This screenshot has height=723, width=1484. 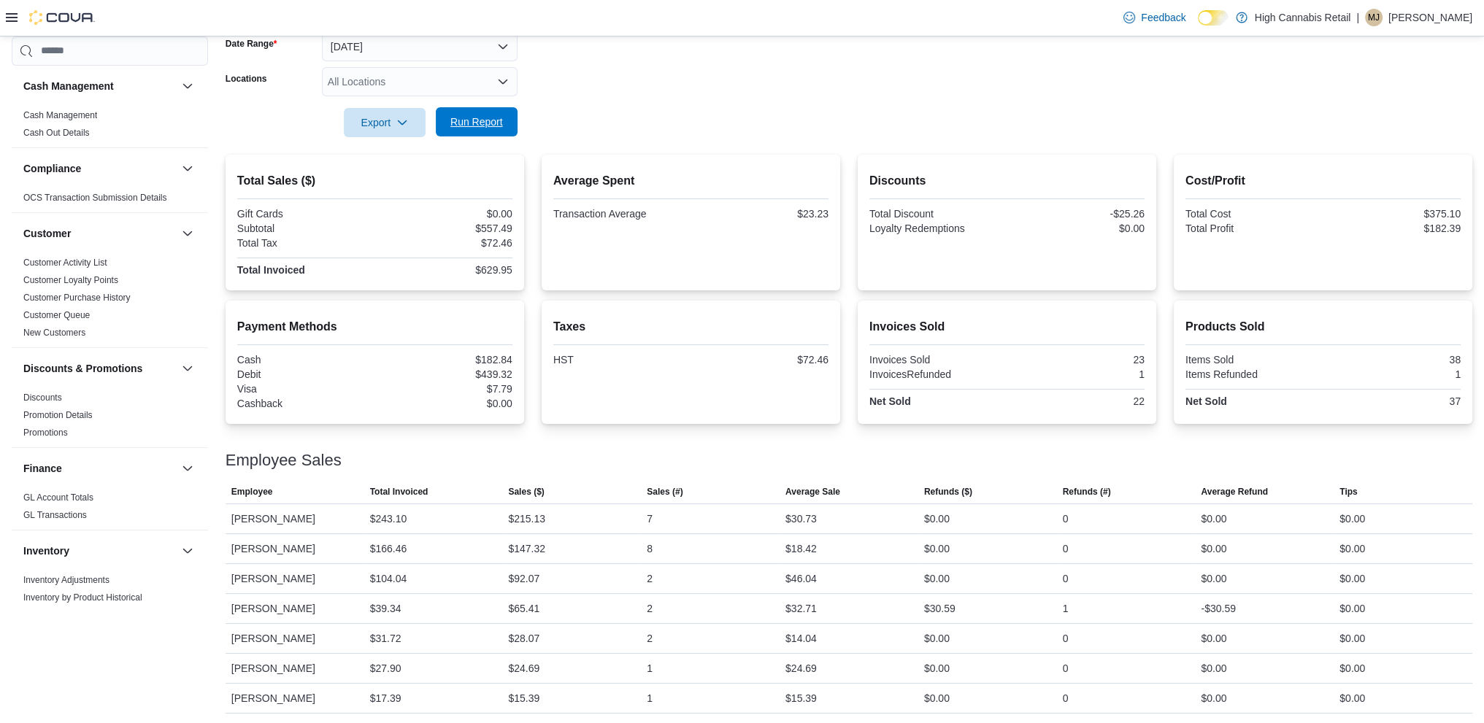 What do you see at coordinates (801, 579) in the screenshot?
I see `div: $46.04` at bounding box center [801, 579].